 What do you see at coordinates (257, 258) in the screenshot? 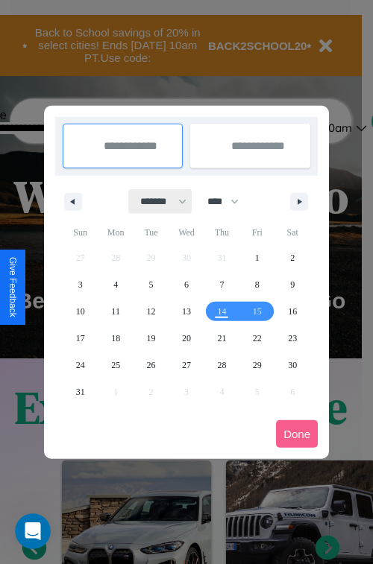
I see `span: 1` at bounding box center [257, 258].